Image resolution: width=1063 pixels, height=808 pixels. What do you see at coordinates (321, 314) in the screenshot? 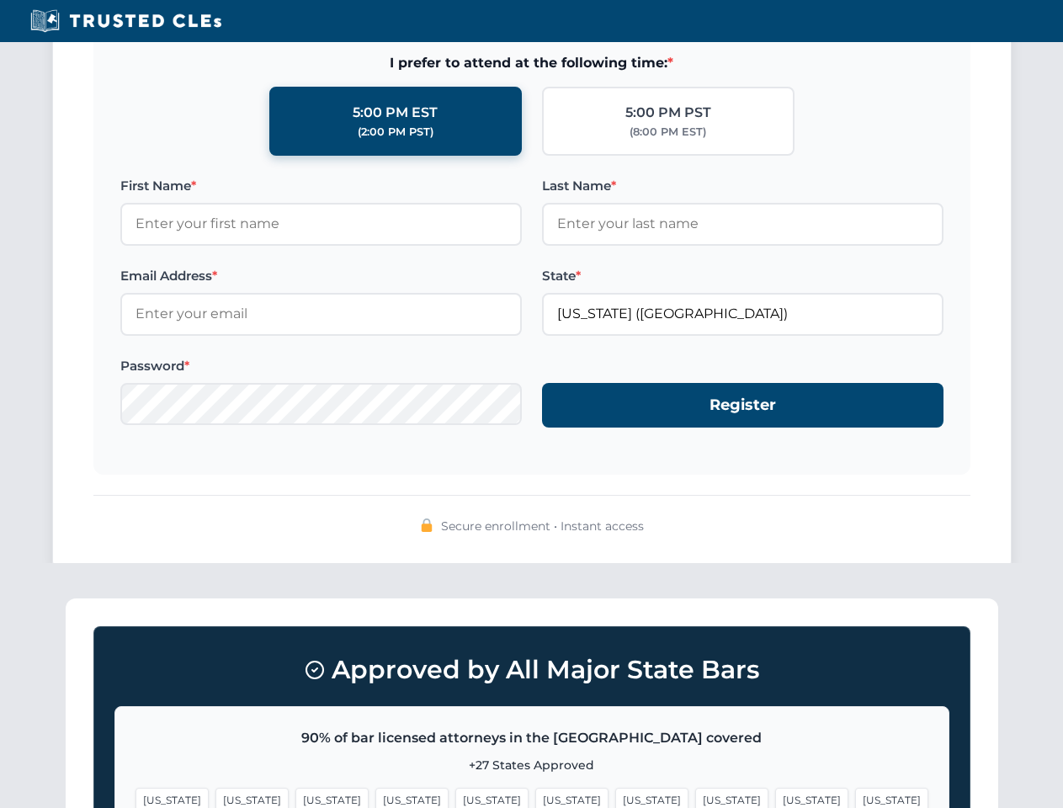
I see `input: Enter your email` at bounding box center [321, 314].